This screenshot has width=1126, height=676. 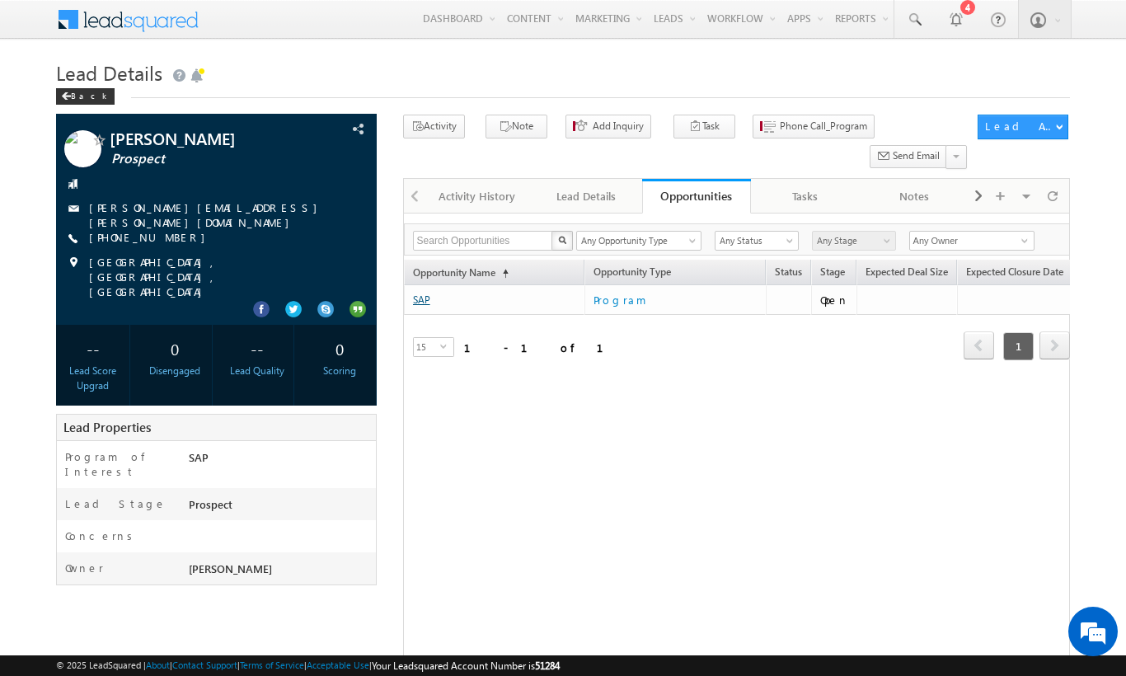 I want to click on span: Send Email, so click(x=916, y=156).